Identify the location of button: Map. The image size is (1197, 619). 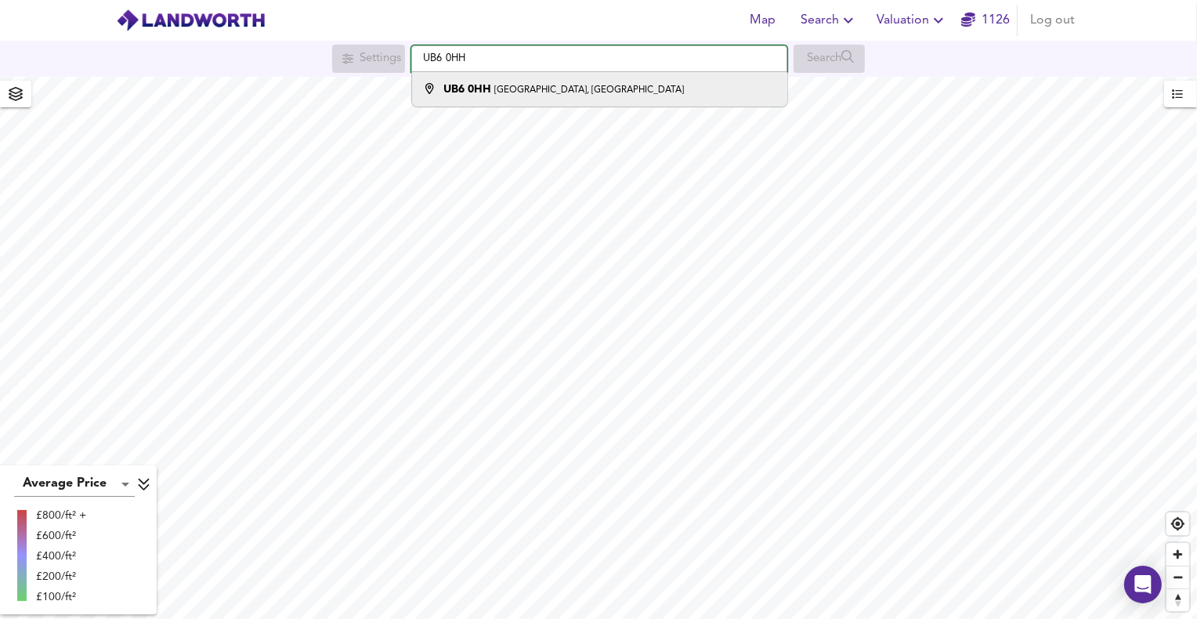
(763, 20).